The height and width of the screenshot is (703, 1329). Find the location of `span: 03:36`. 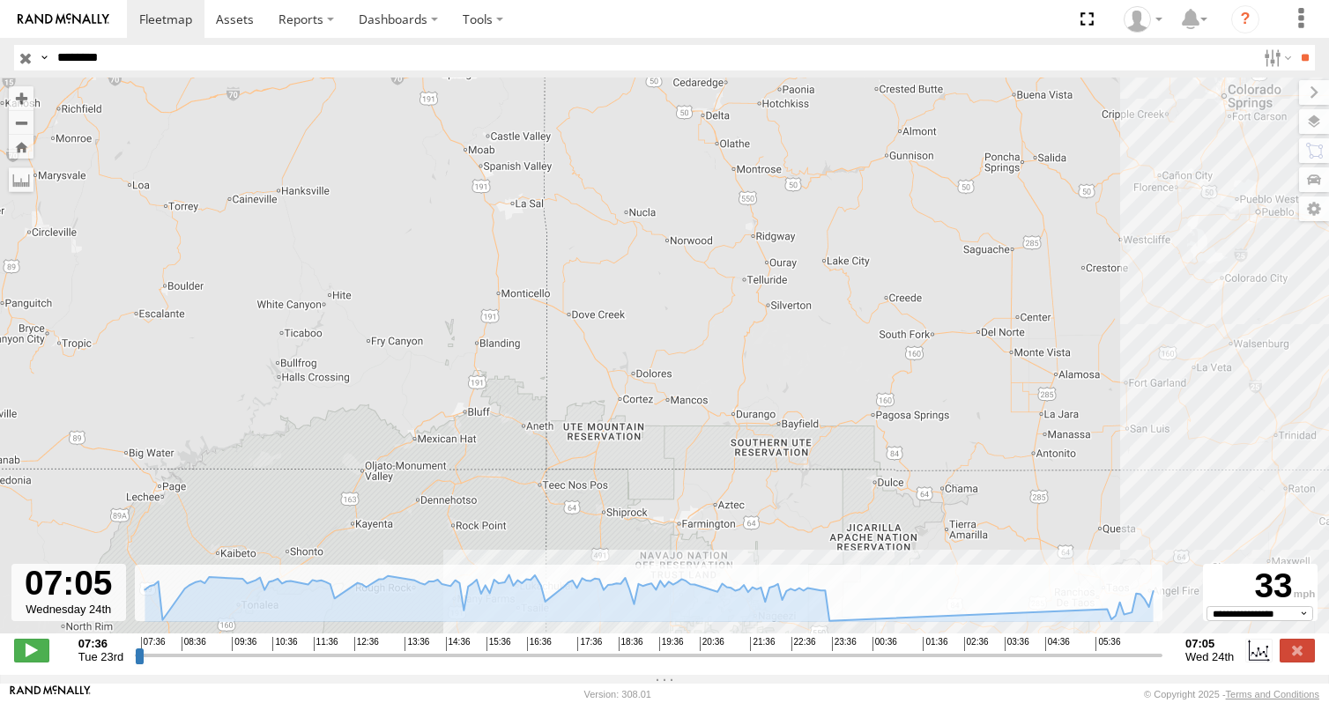

span: 03:36 is located at coordinates (1017, 644).